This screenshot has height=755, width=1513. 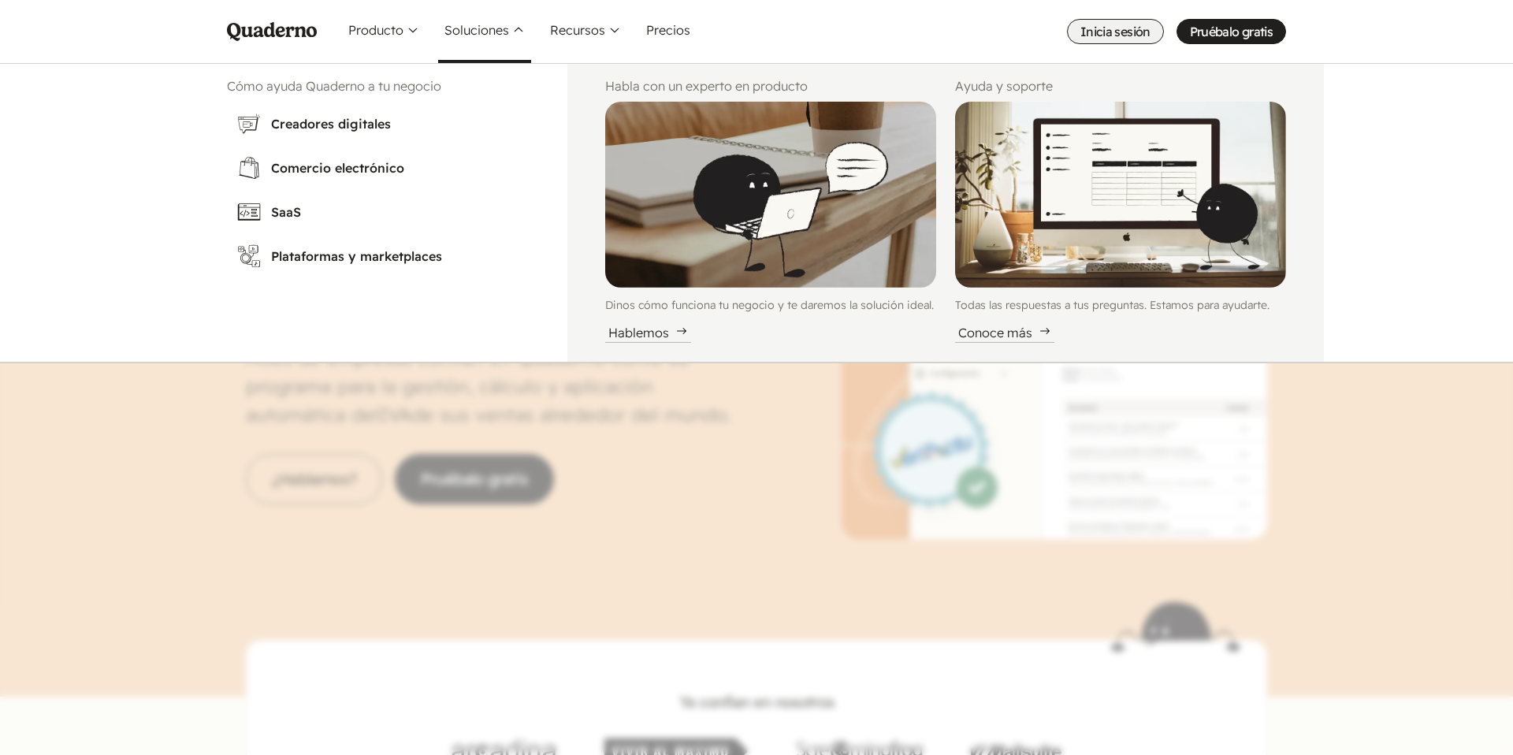 I want to click on a: Illustration of Qoodle displaying an interface on a computerTodas las respuestas a tus preguntas...., so click(x=1121, y=222).